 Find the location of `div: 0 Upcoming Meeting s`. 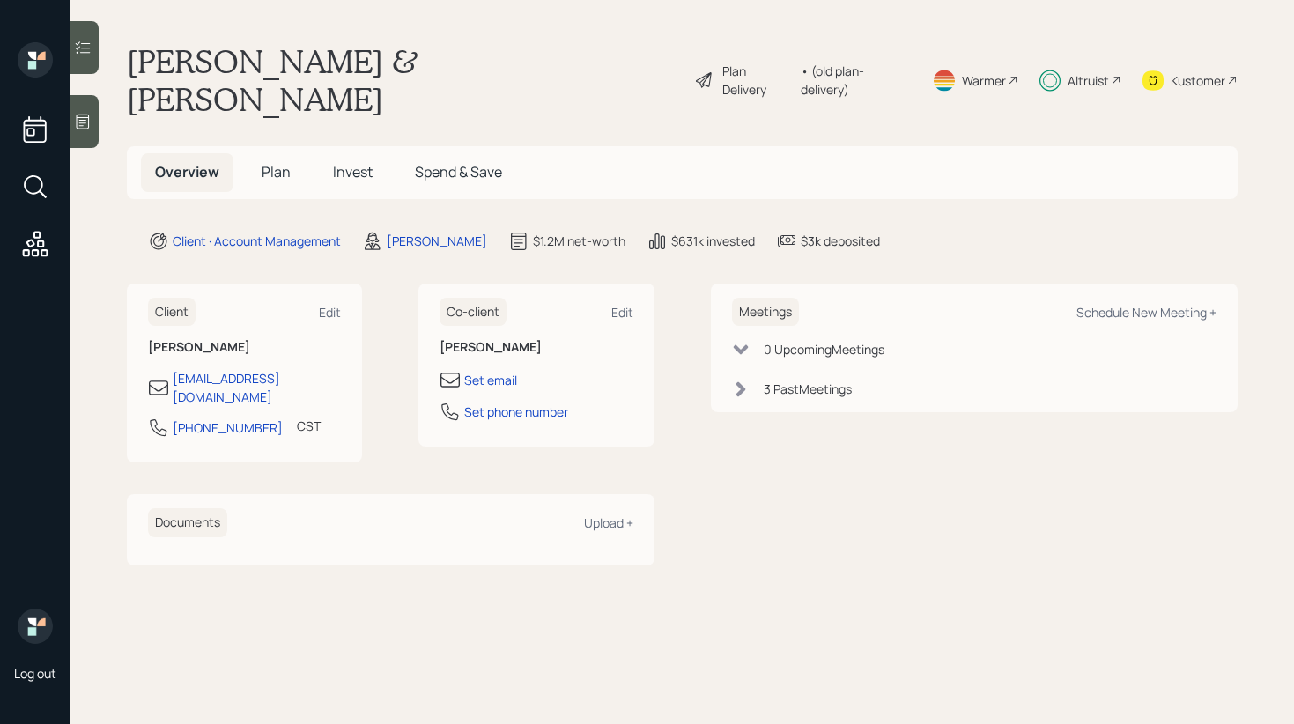

div: 0 Upcoming Meeting s is located at coordinates (824, 349).